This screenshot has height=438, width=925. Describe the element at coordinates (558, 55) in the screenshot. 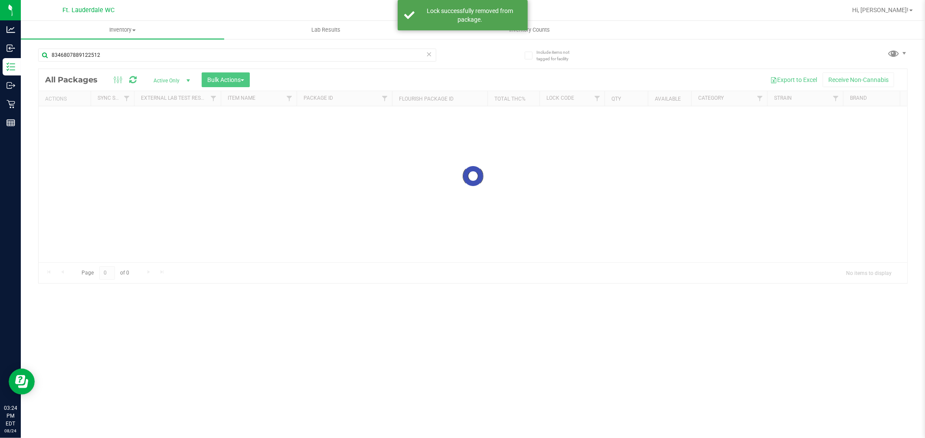

I see `span: Include items not tagged for facility` at that location.